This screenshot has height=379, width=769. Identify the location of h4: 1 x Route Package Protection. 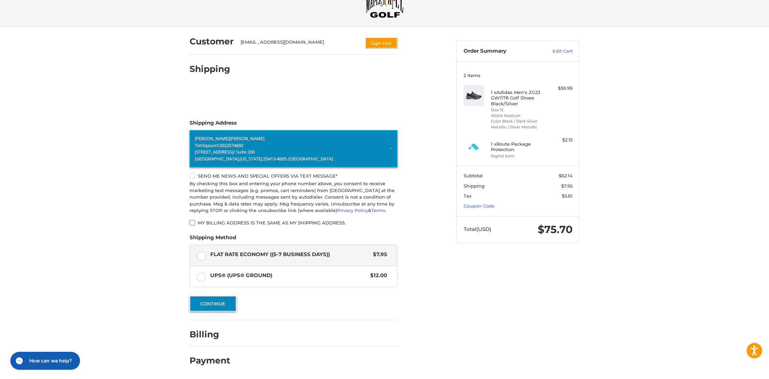
(517, 147).